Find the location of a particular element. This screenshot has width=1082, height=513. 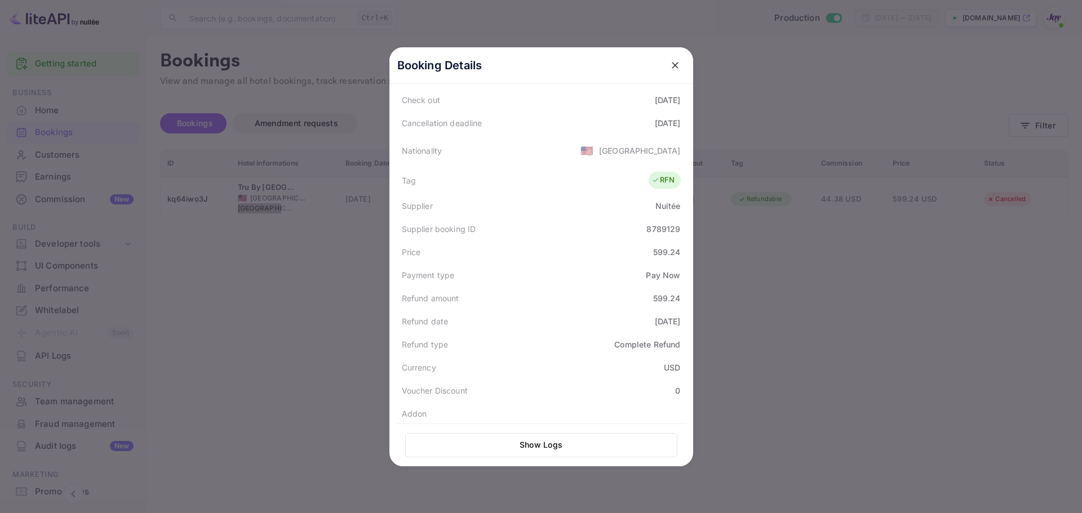

div: Voucher Discount is located at coordinates (434, 391).